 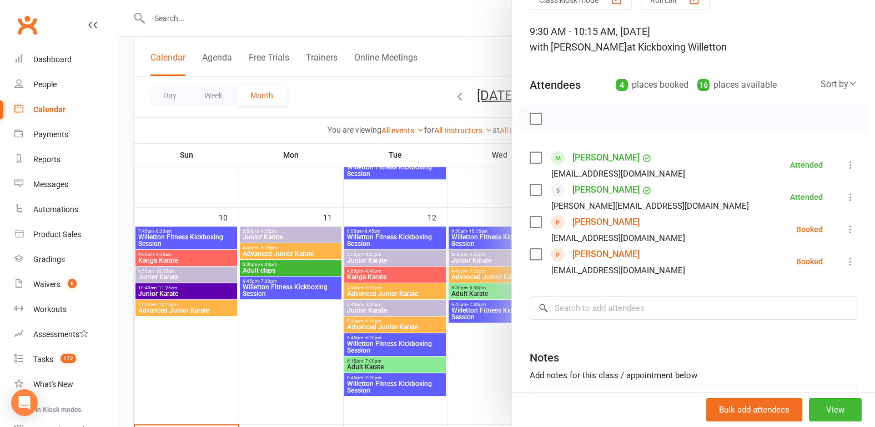 I want to click on div: Payments, so click(x=51, y=134).